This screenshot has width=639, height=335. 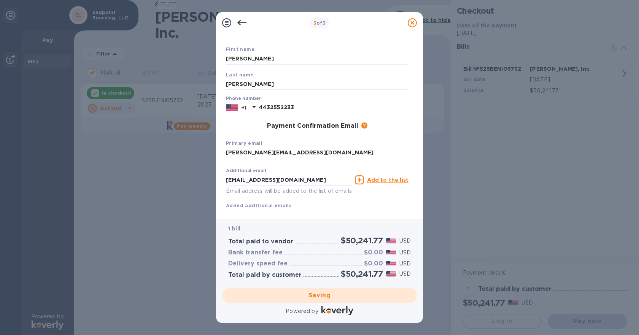 What do you see at coordinates (288, 180) in the screenshot?
I see `input: Enter additional email` at bounding box center [288, 180].